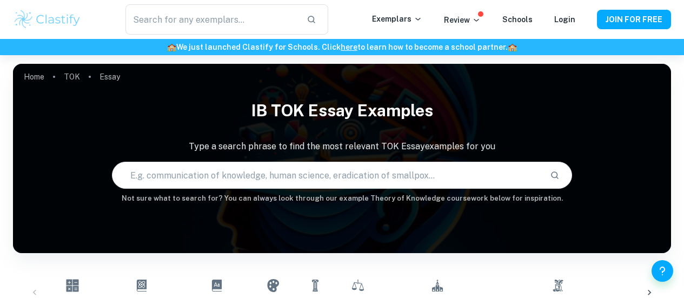 This screenshot has width=684, height=298. Describe the element at coordinates (634, 19) in the screenshot. I see `button: JOIN FOR FREE` at that location.